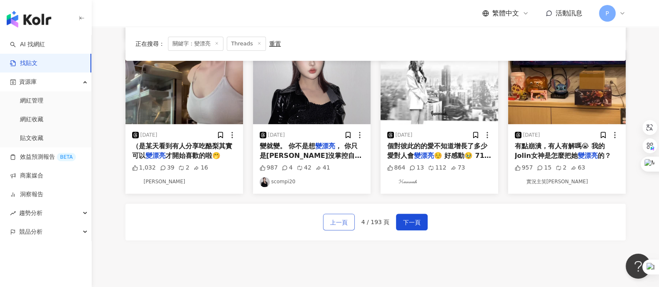 The width and height of the screenshot is (659, 287). I want to click on span: 活動訊息, so click(569, 13).